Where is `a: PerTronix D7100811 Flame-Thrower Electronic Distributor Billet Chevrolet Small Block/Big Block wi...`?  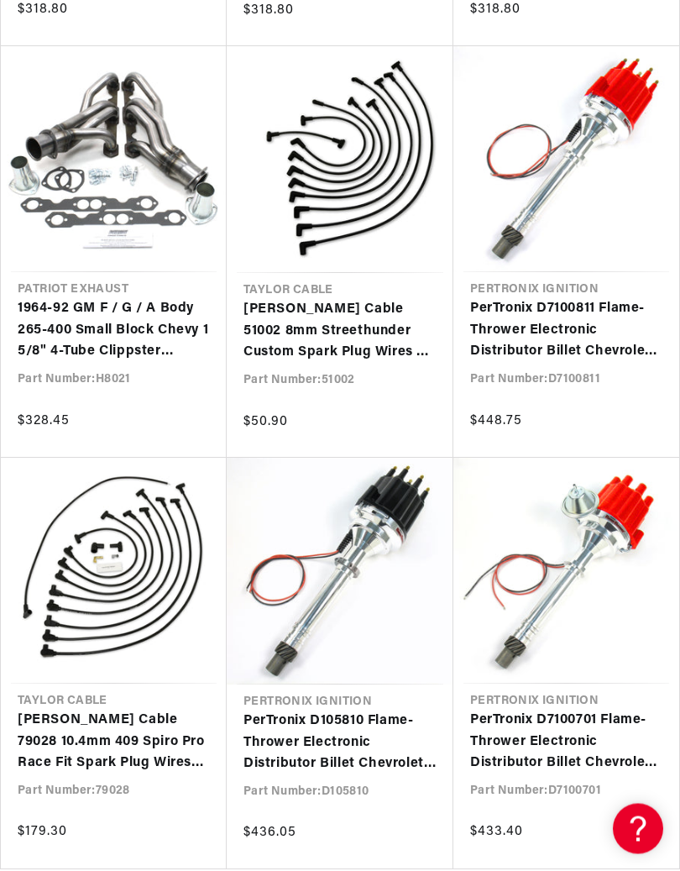 a: PerTronix D7100811 Flame-Thrower Electronic Distributor Billet Chevrolet Small Block/Big Block wi... is located at coordinates (566, 331).